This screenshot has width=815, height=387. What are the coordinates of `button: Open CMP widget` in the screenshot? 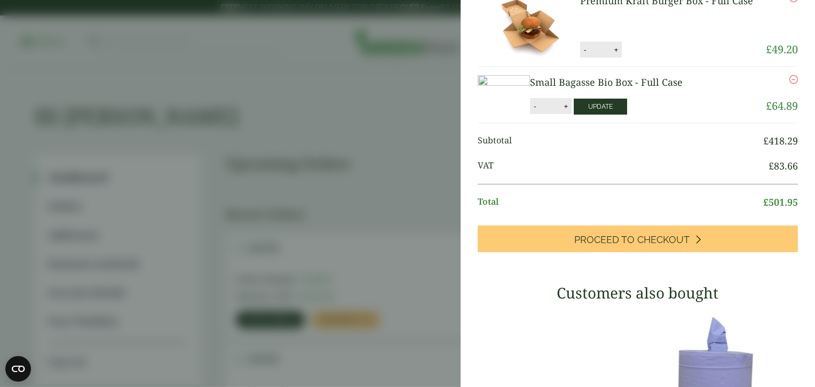 It's located at (18, 369).